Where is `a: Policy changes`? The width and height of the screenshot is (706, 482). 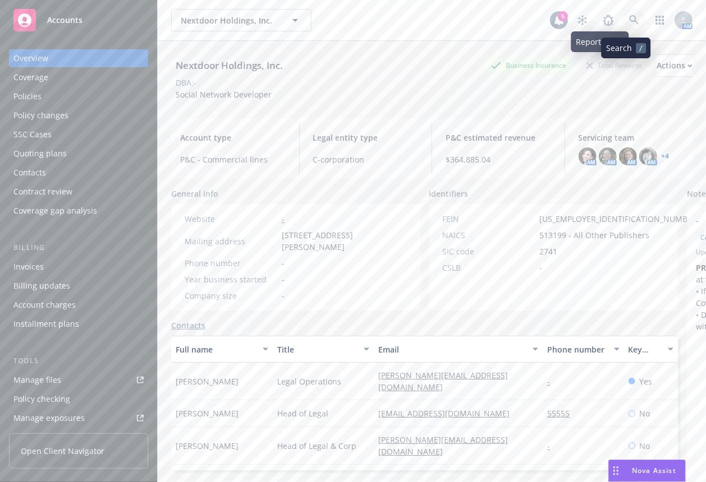
a: Policy changes is located at coordinates (79, 116).